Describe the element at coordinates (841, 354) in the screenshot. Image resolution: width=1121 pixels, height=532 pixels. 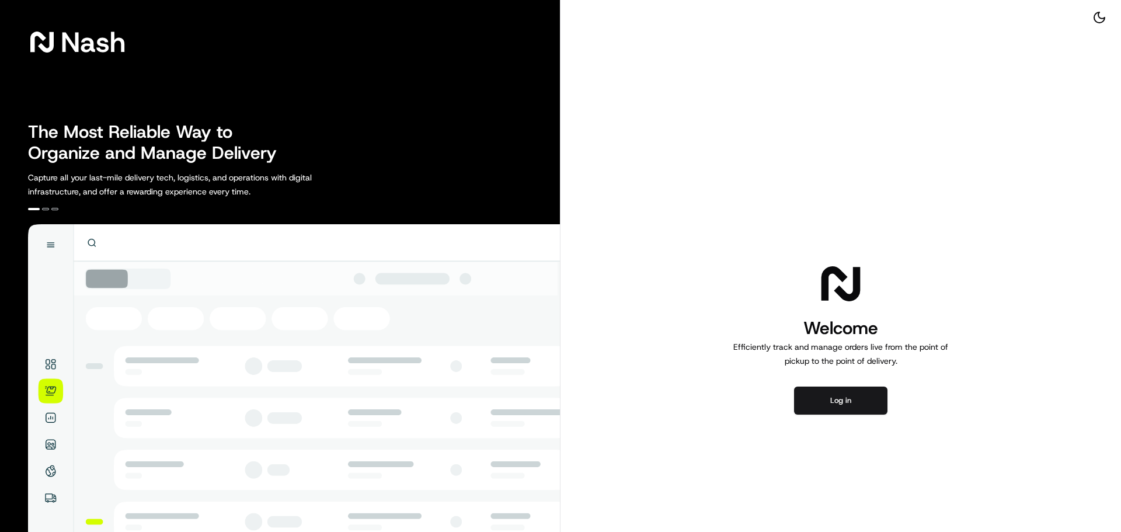
I see `p: Efficiently track and manage orders live from the point of pickup to the point of delivery.` at that location.